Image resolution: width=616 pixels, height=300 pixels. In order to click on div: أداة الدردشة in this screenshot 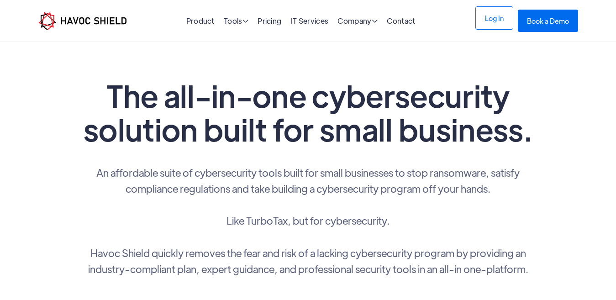, I will do `click(540, 251)`.